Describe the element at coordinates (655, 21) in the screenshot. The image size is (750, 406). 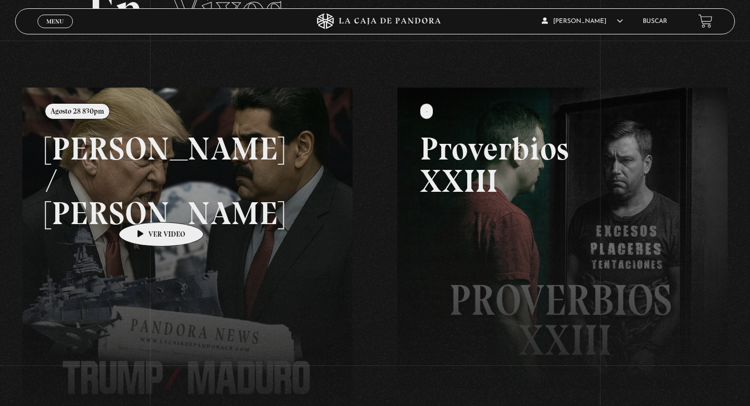
I see `a: Buscar` at that location.